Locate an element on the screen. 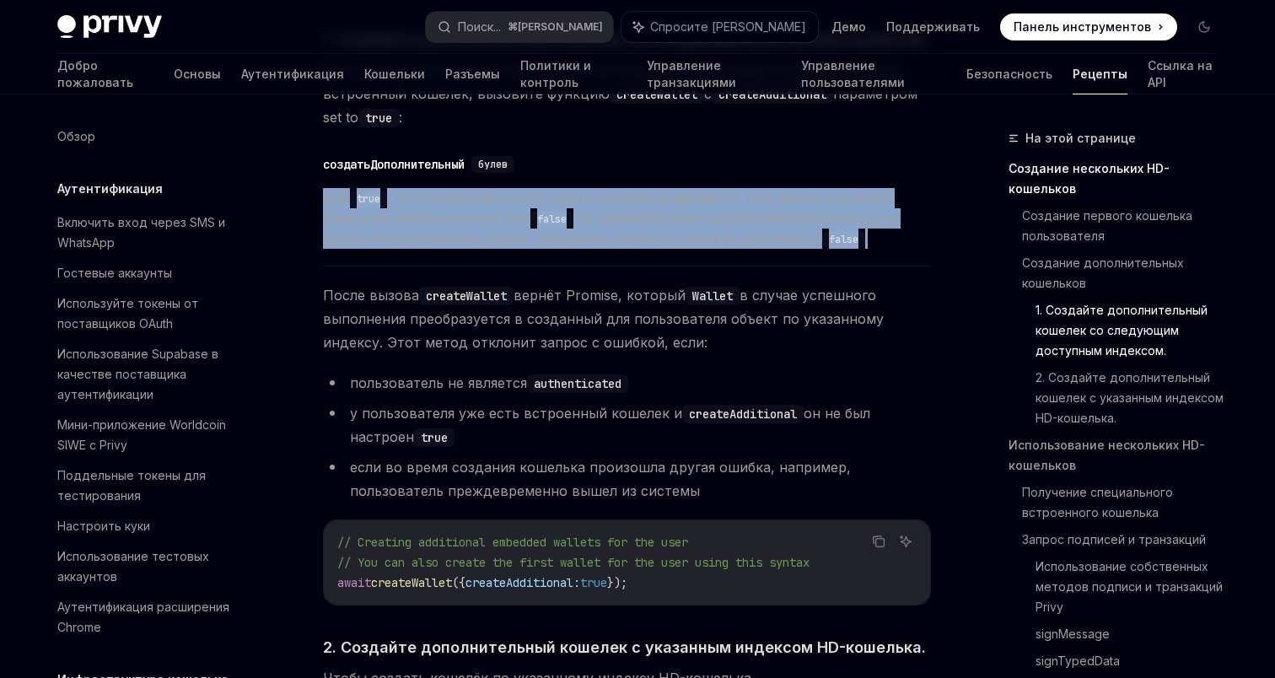 The width and height of the screenshot is (1275, 678). a: 1. Создайте дополнительный кошелек со следующим доступным индексом. is located at coordinates (1133, 330).